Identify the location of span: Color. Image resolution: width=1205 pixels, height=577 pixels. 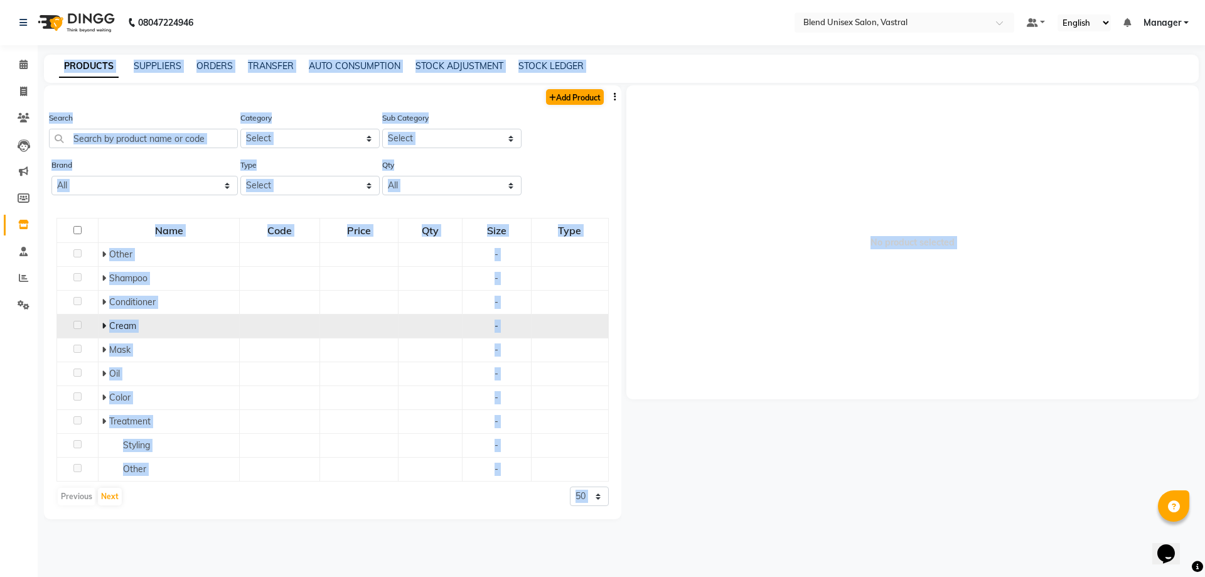
(120, 397).